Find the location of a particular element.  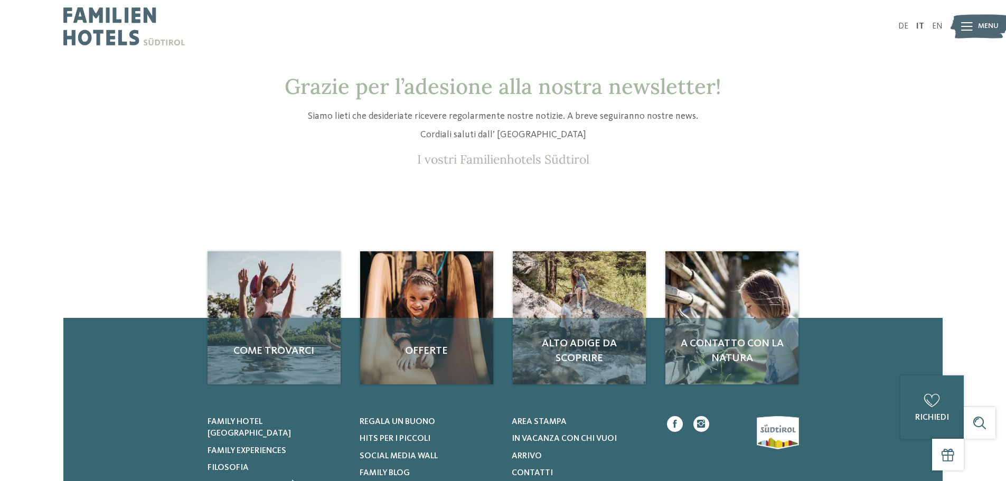

span: Alto Adige da scoprire is located at coordinates (579, 351).